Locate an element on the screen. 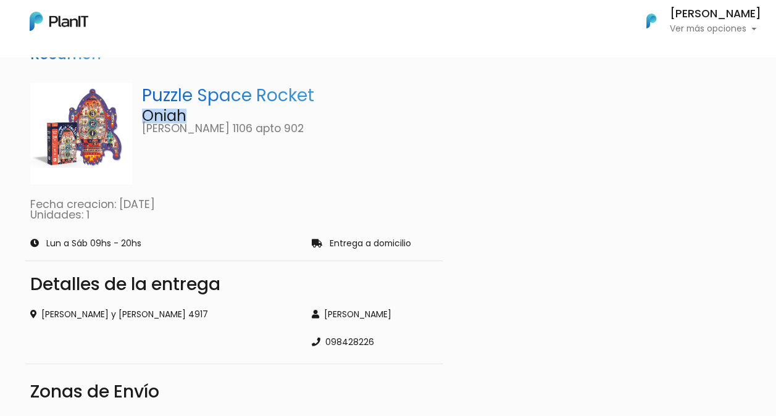  div: Detalles de la entrega is located at coordinates (234, 285).